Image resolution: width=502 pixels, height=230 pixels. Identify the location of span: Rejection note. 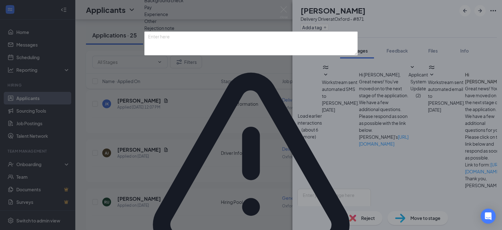
(160, 28).